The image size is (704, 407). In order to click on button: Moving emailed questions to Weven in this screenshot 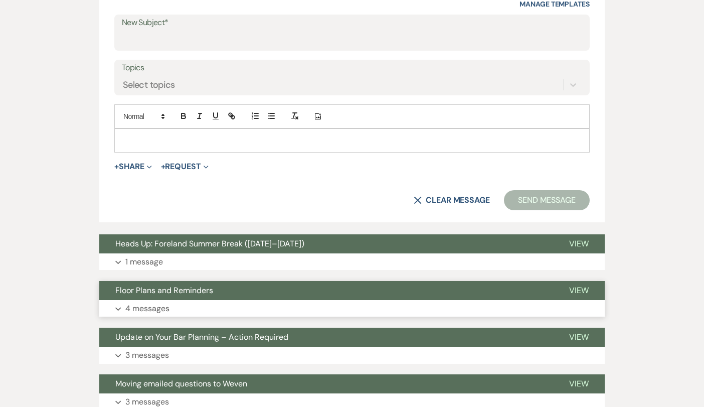, I will do `click(326, 384)`.